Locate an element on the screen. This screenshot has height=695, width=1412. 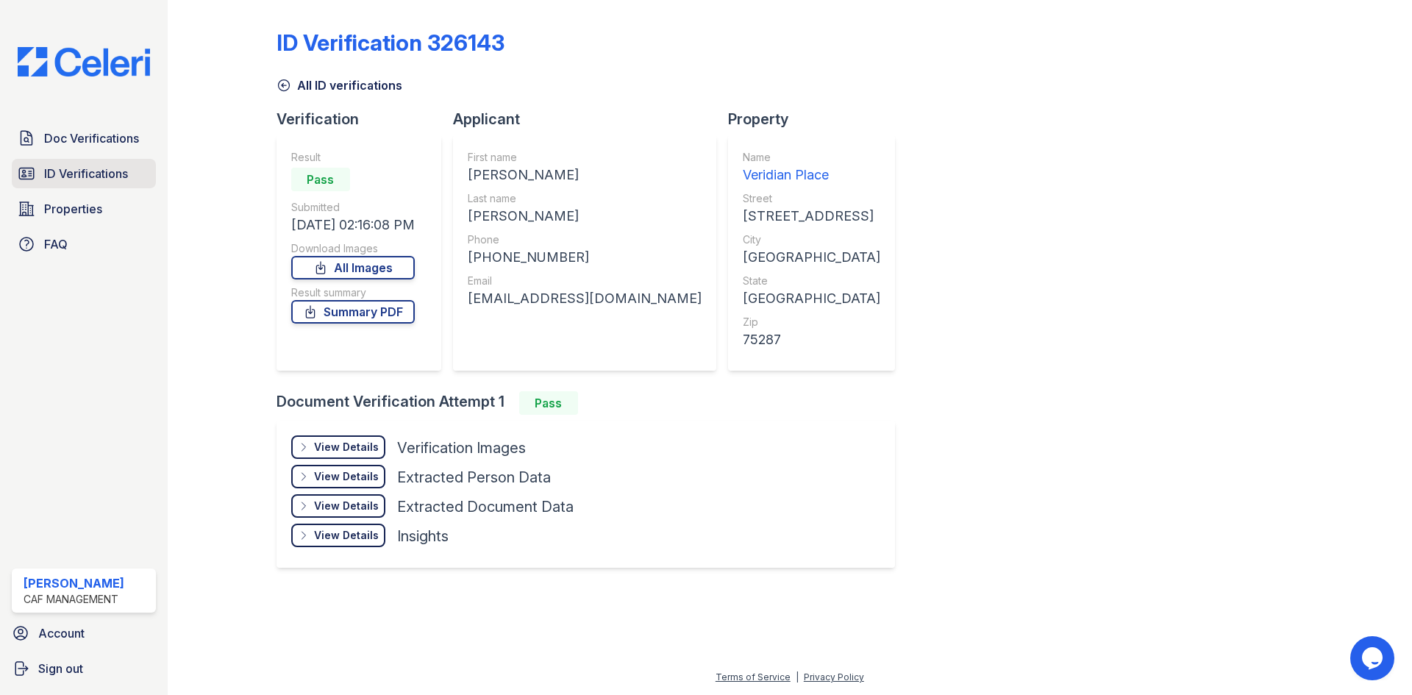
div: Submitted is located at coordinates (353, 207).